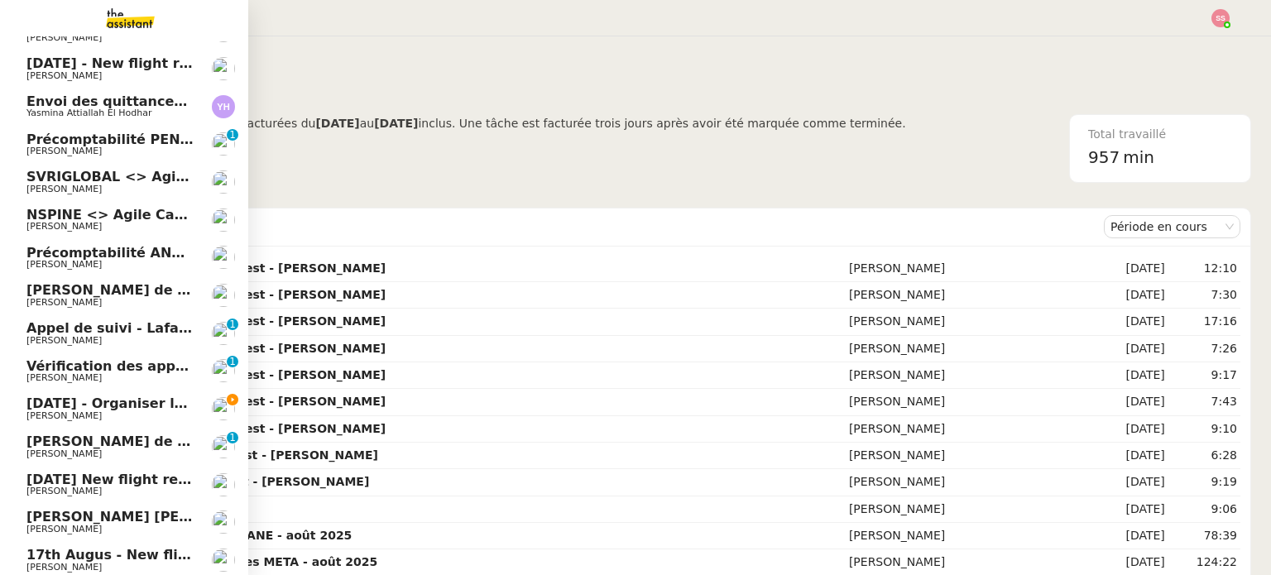 The image size is (1271, 575). What do you see at coordinates (156, 252) in the screenshot?
I see `span: Précomptabilité ANATHA Juin 2025` at bounding box center [156, 252].